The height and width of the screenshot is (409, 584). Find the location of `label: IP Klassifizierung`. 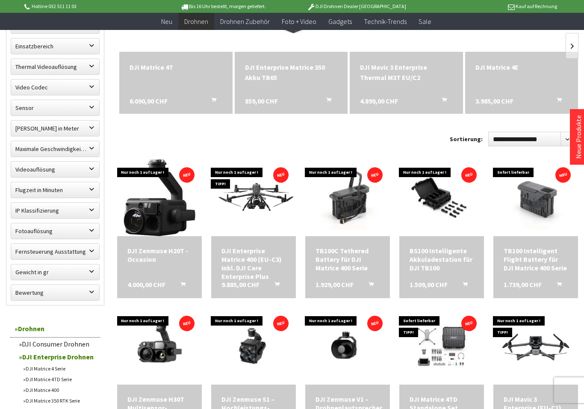

label: IP Klassifizierung is located at coordinates (55, 210).